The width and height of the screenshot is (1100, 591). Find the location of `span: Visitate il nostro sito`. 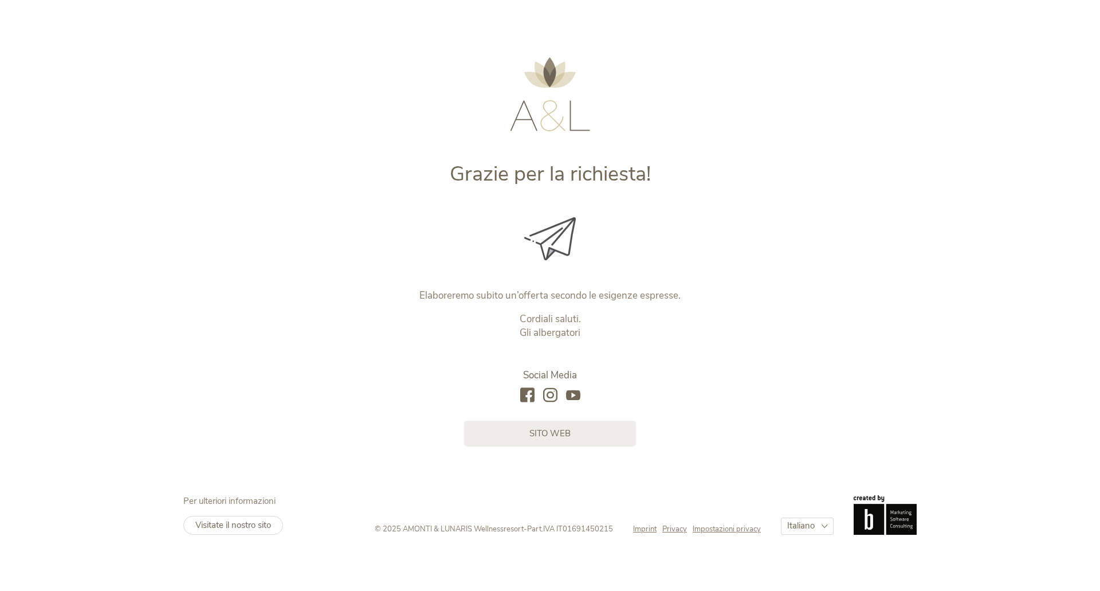

span: Visitate il nostro sito is located at coordinates (233, 525).